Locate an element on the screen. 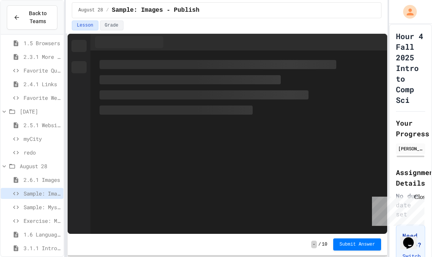 This screenshot has width=432, height=257. span: Back to Teams is located at coordinates (38, 17).